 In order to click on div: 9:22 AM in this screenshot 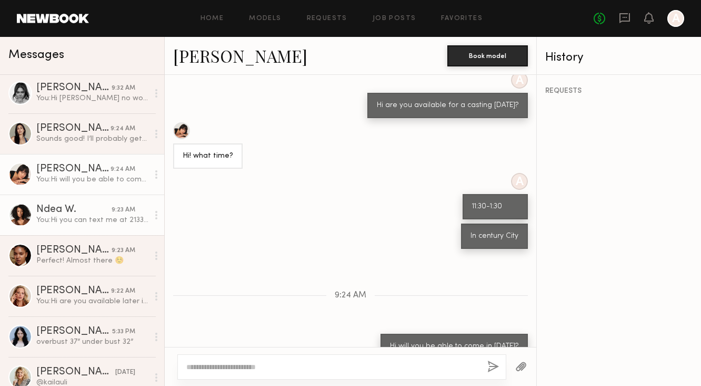, I will do `click(123, 291)`.